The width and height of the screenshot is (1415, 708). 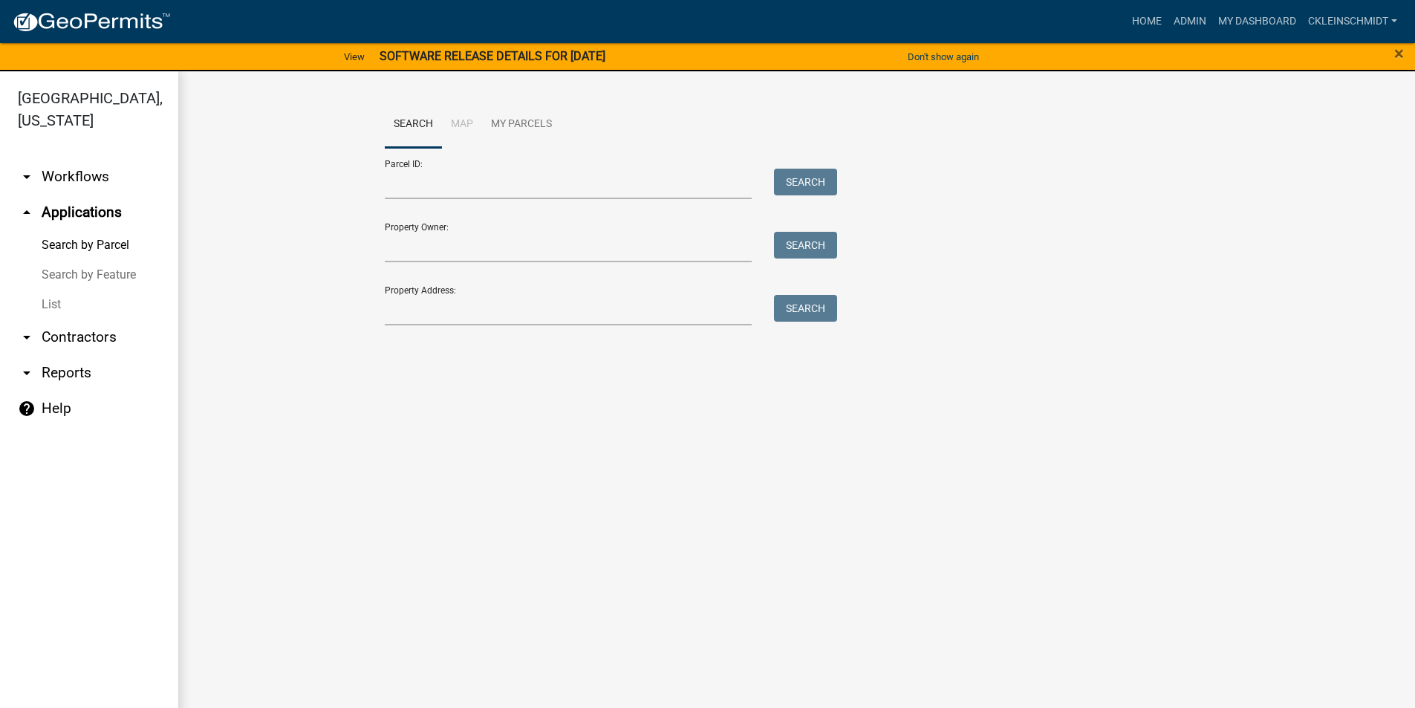 What do you see at coordinates (1353, 22) in the screenshot?
I see `a: ckleinschmidt` at bounding box center [1353, 22].